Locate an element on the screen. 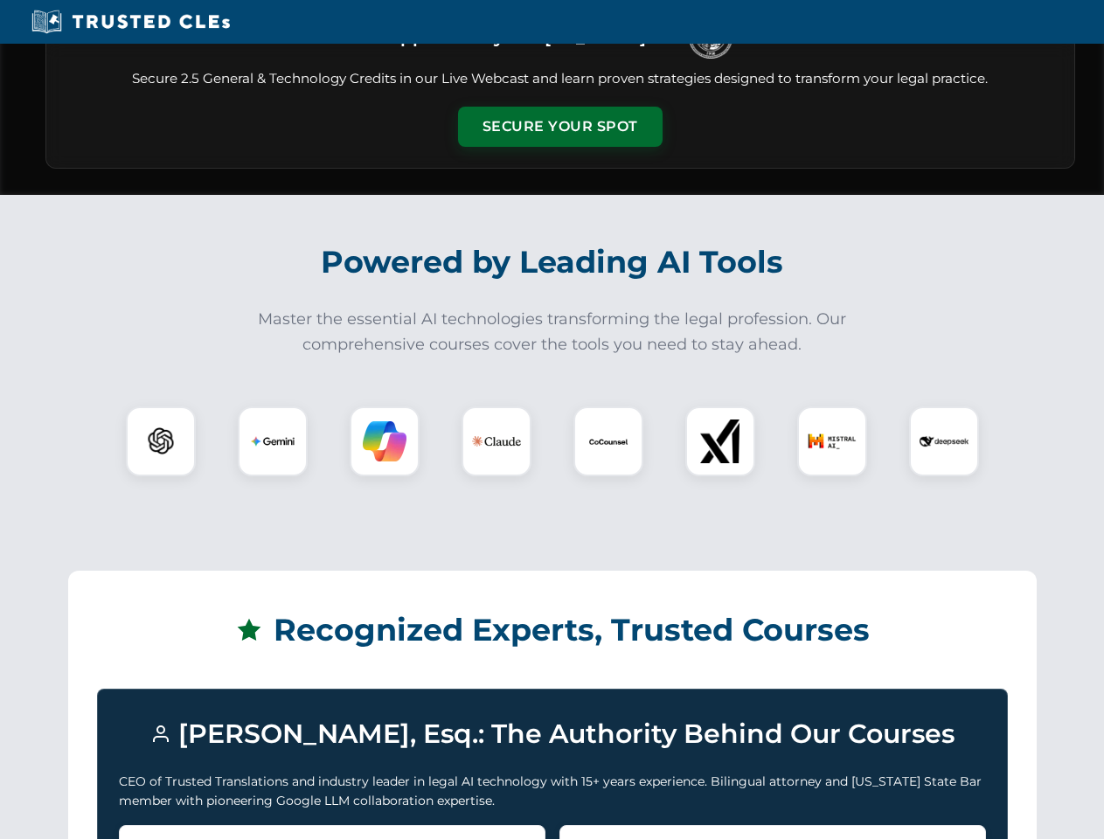  p: CEO of Trusted Translations and industry leader in legal AI technology with 15+ years experience.... is located at coordinates (553, 791).